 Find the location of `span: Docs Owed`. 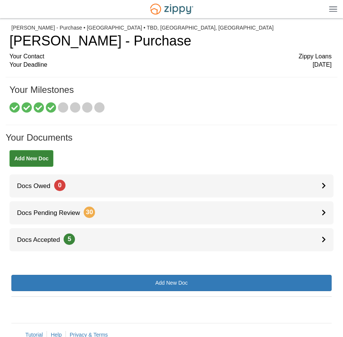

span: Docs Owed is located at coordinates (37, 186).